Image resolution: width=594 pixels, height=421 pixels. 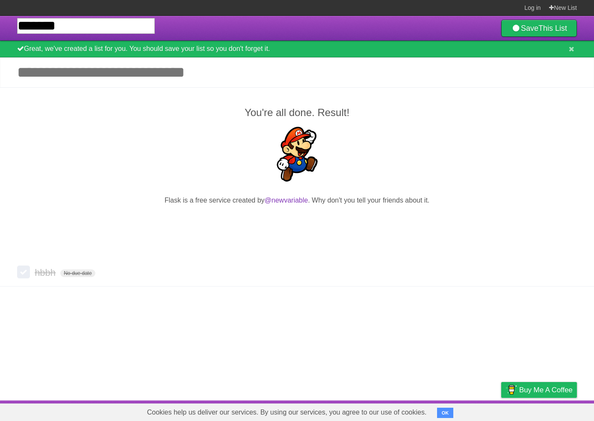 What do you see at coordinates (546, 389) in the screenshot?
I see `span: Buy me a coffee` at bounding box center [546, 389].